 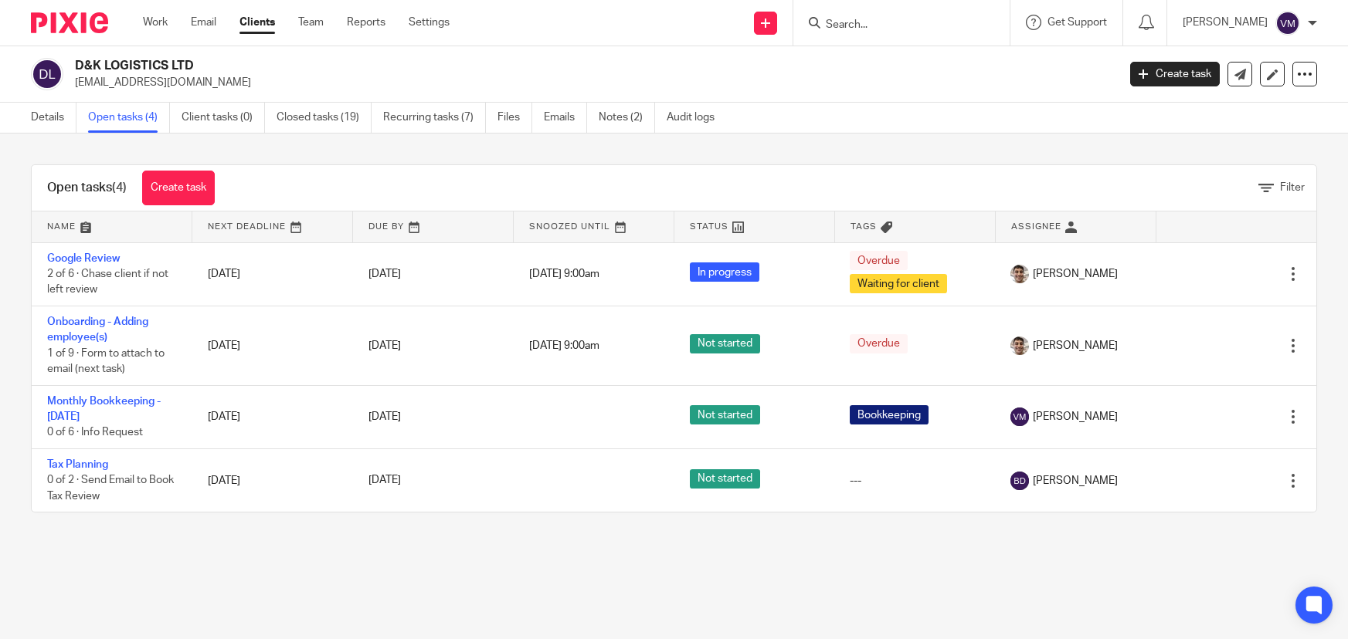 I want to click on a: Audit logs, so click(x=696, y=117).